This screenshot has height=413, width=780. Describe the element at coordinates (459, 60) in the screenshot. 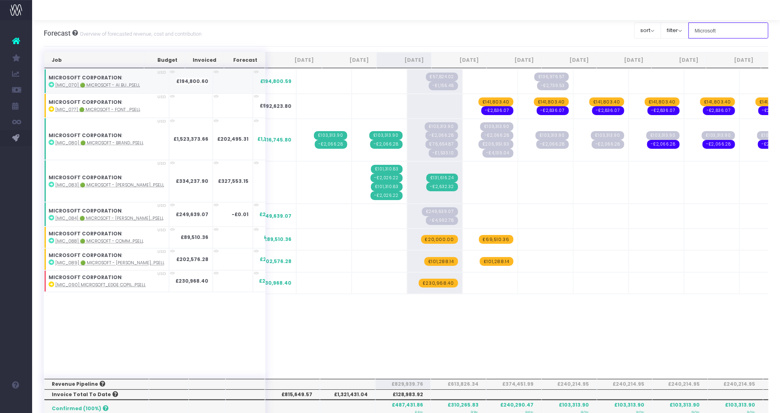

I see `th: Oct 25: activate to sort column ascending` at that location.